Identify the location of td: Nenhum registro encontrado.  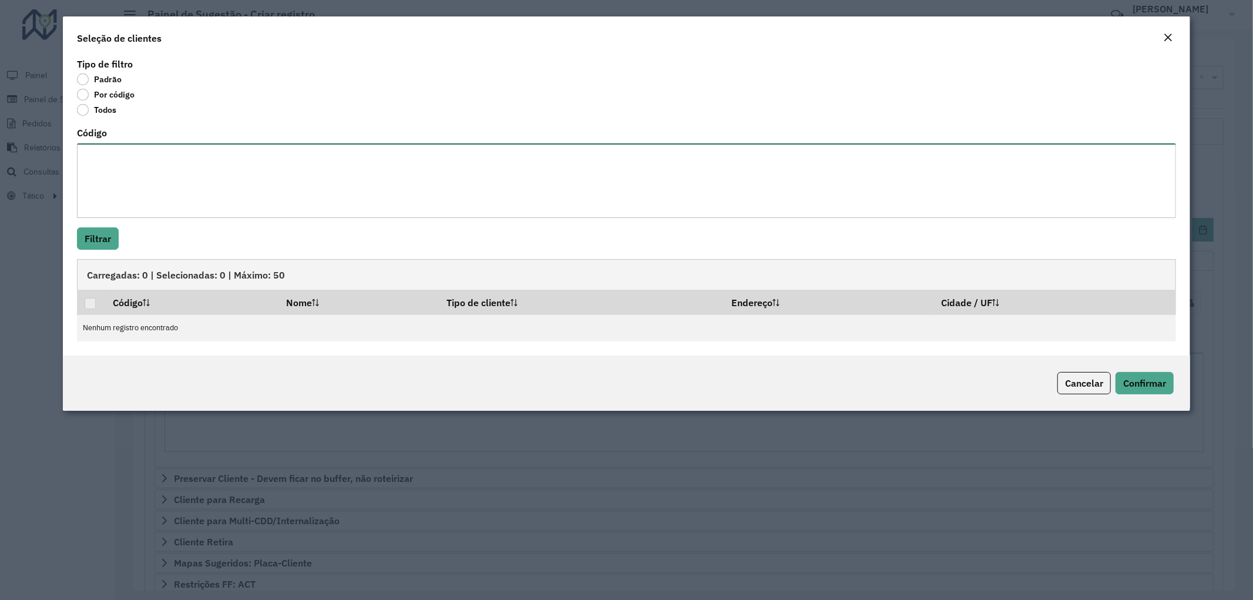
(626, 328).